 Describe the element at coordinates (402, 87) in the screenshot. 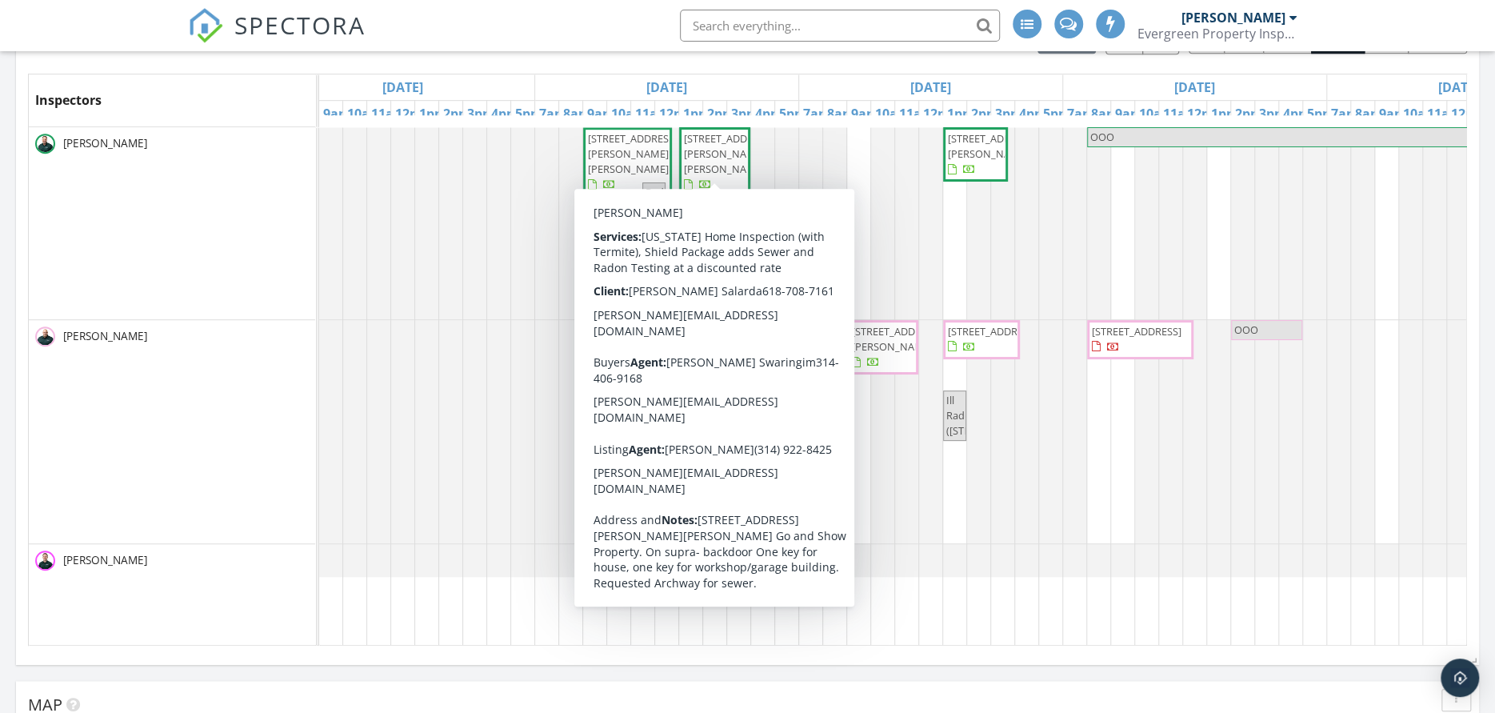

I see `a: Go to September 28, 2025` at that location.